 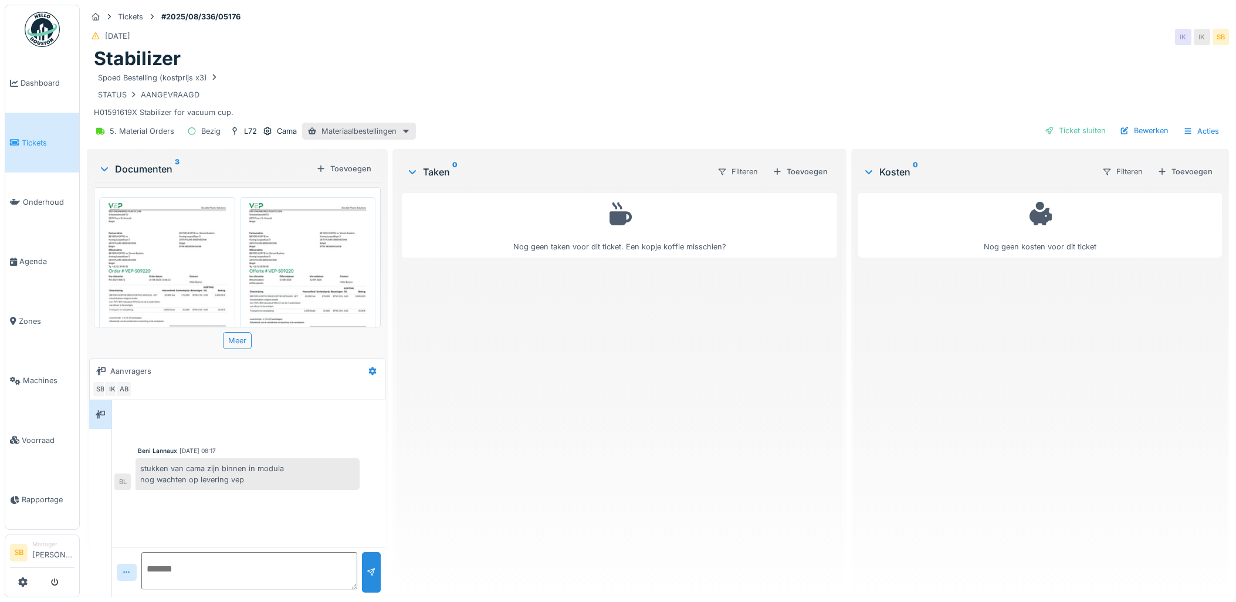 I want to click on span: Rapportage, so click(x=48, y=499).